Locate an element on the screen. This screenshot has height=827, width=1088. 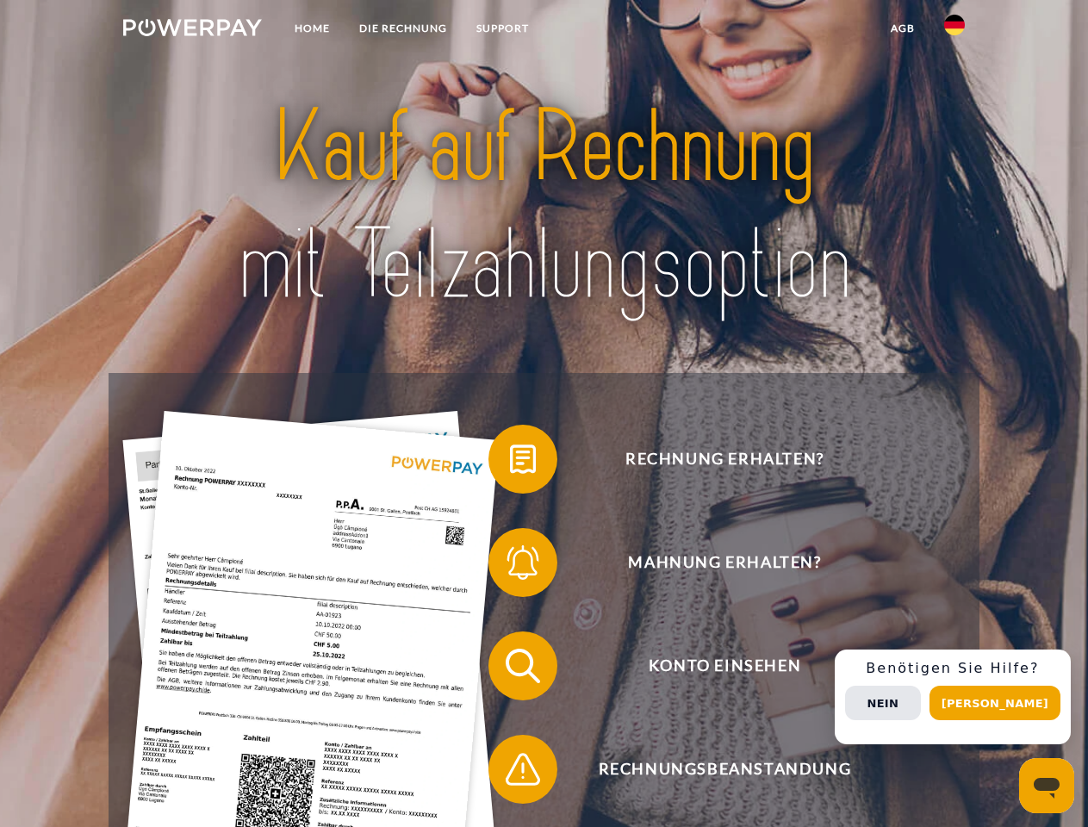
a: Rechnung erhalten? is located at coordinates (713, 459).